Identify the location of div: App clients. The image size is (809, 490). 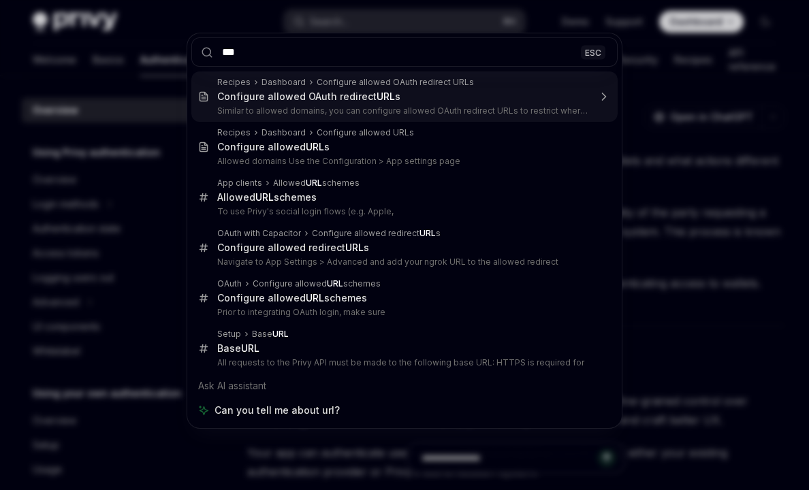
(240, 183).